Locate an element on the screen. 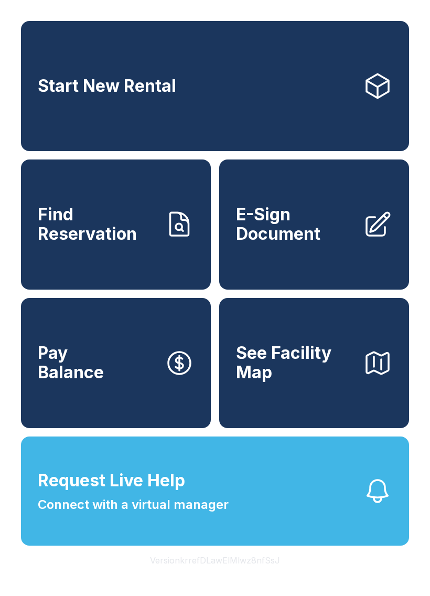 This screenshot has height=596, width=430. button: PayBalance is located at coordinates (116, 363).